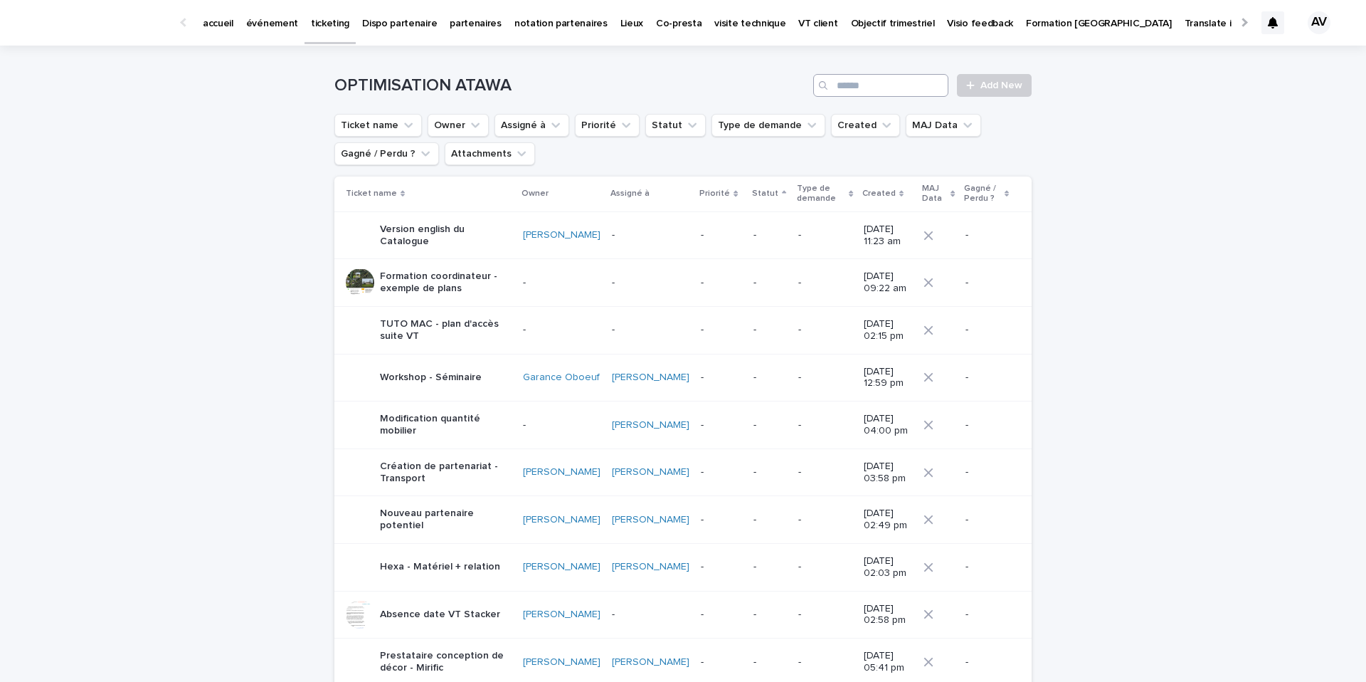 The image size is (1366, 682). I want to click on button: Attachments, so click(490, 154).